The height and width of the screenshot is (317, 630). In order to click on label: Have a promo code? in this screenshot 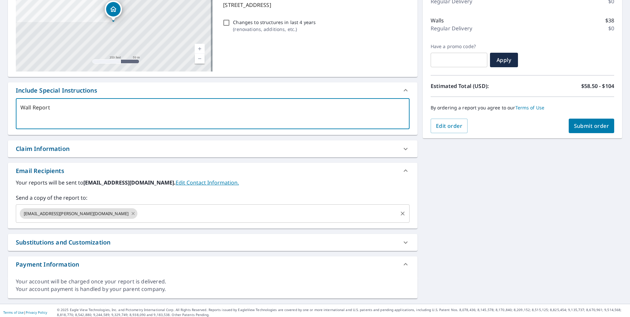, I will do `click(459, 46)`.